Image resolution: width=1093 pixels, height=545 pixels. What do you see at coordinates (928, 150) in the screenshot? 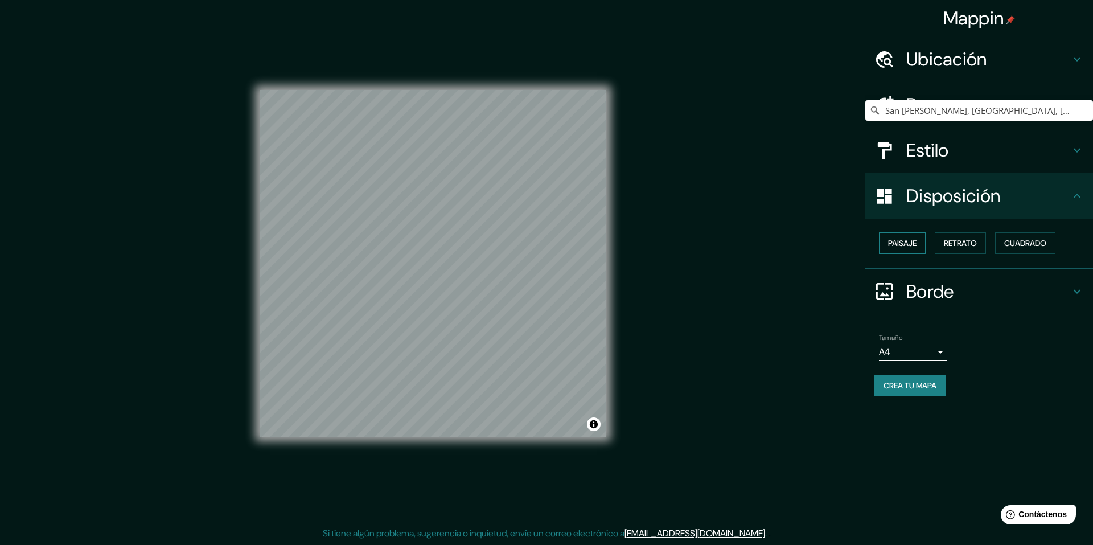
I see `font: Estilo` at bounding box center [928, 150].